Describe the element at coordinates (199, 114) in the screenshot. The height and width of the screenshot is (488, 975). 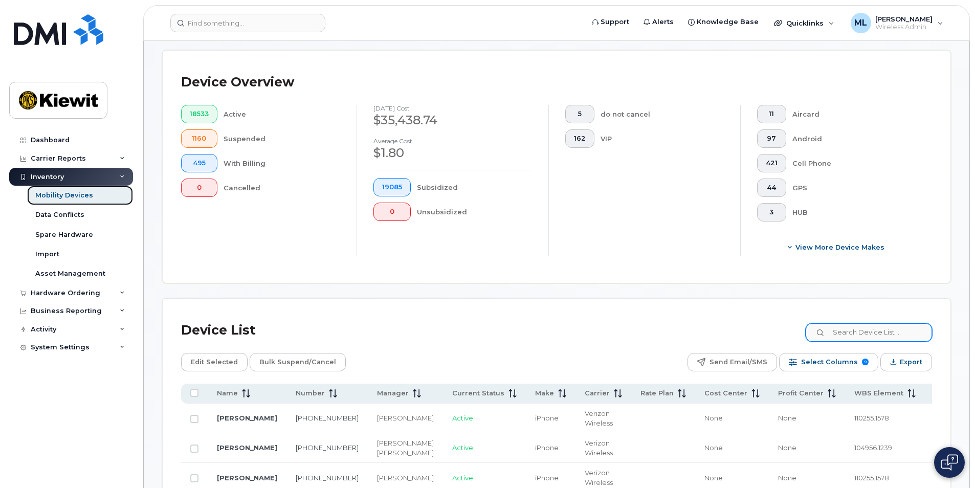
I see `span: 18533` at that location.